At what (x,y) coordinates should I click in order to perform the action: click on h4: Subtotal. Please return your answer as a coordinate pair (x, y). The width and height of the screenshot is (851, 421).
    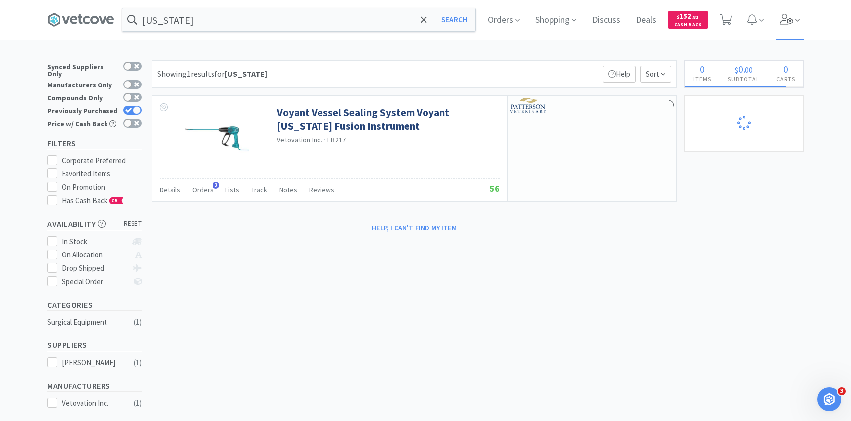
    Looking at the image, I should click on (743, 79).